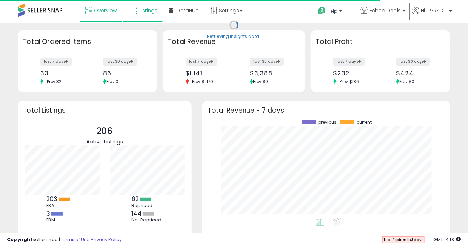 This screenshot has width=468, height=247. What do you see at coordinates (364, 122) in the screenshot?
I see `span: current` at bounding box center [364, 122].